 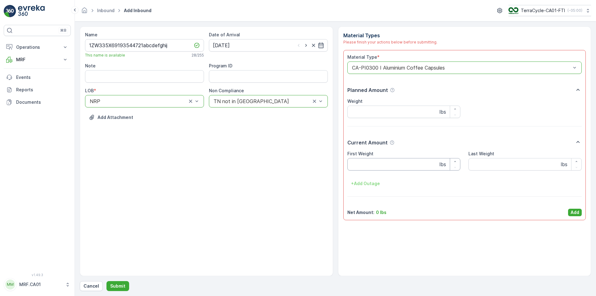 I want to click on label: Material Type, so click(x=362, y=57).